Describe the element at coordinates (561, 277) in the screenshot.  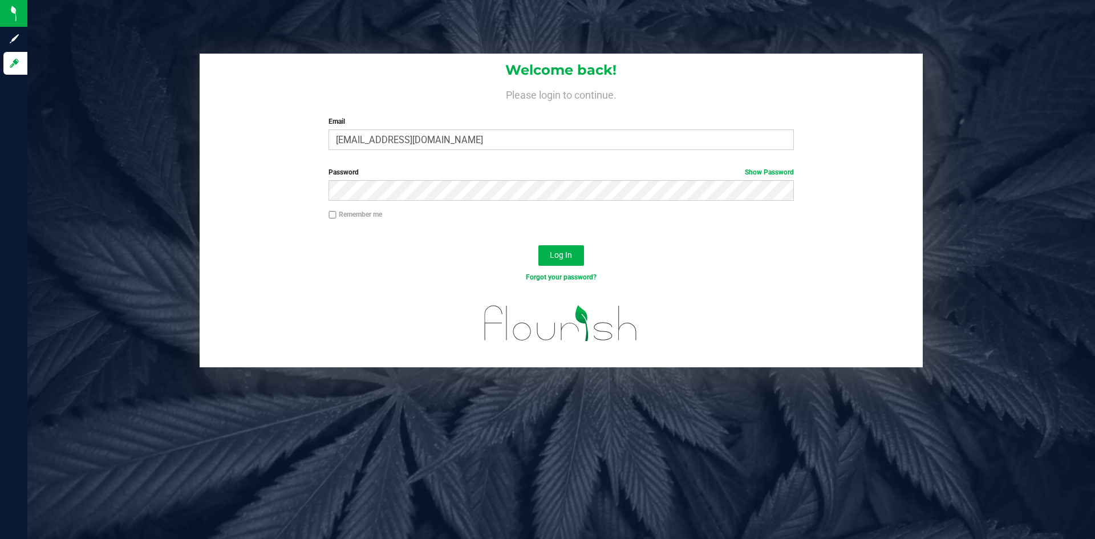
I see `a: Forgot your password?` at that location.